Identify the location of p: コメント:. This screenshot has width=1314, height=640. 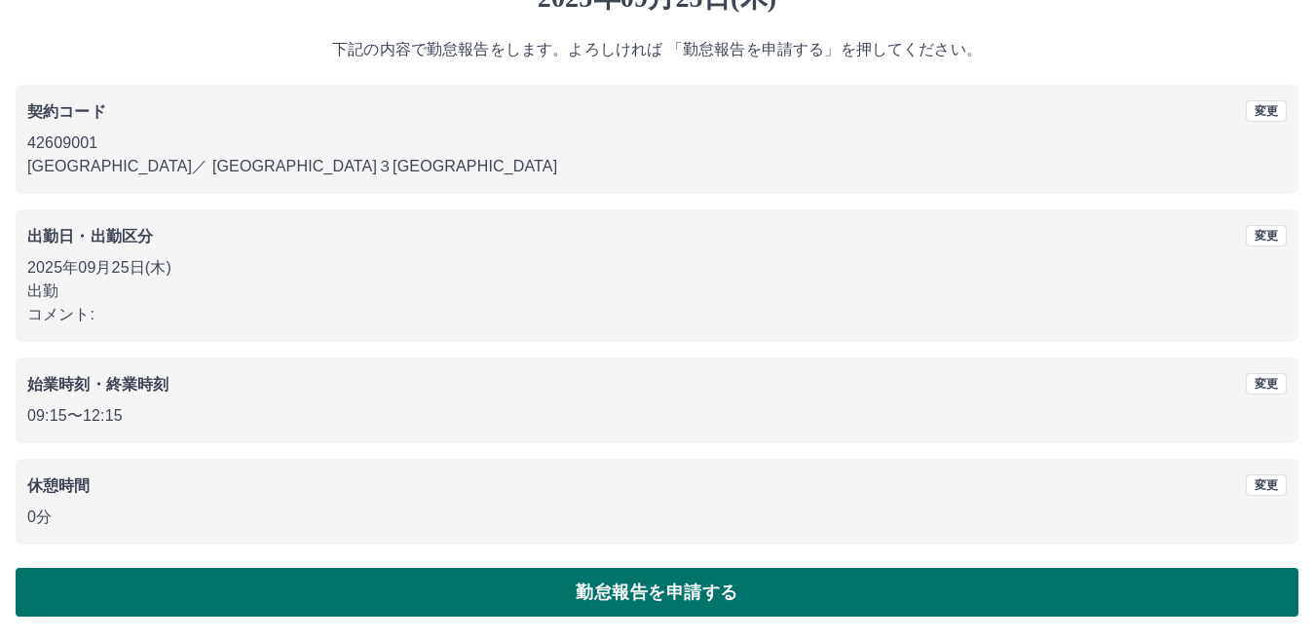
(656, 315).